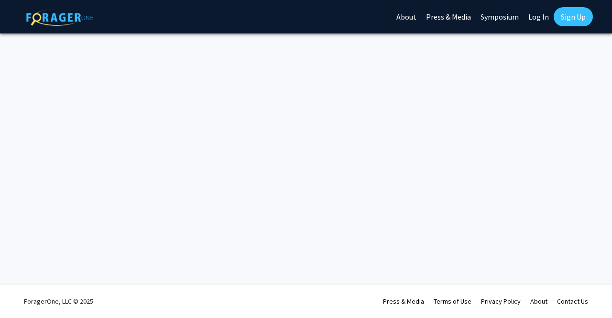 The height and width of the screenshot is (318, 612). What do you see at coordinates (60, 17) in the screenshot?
I see `img: ForagerOne Logo` at bounding box center [60, 17].